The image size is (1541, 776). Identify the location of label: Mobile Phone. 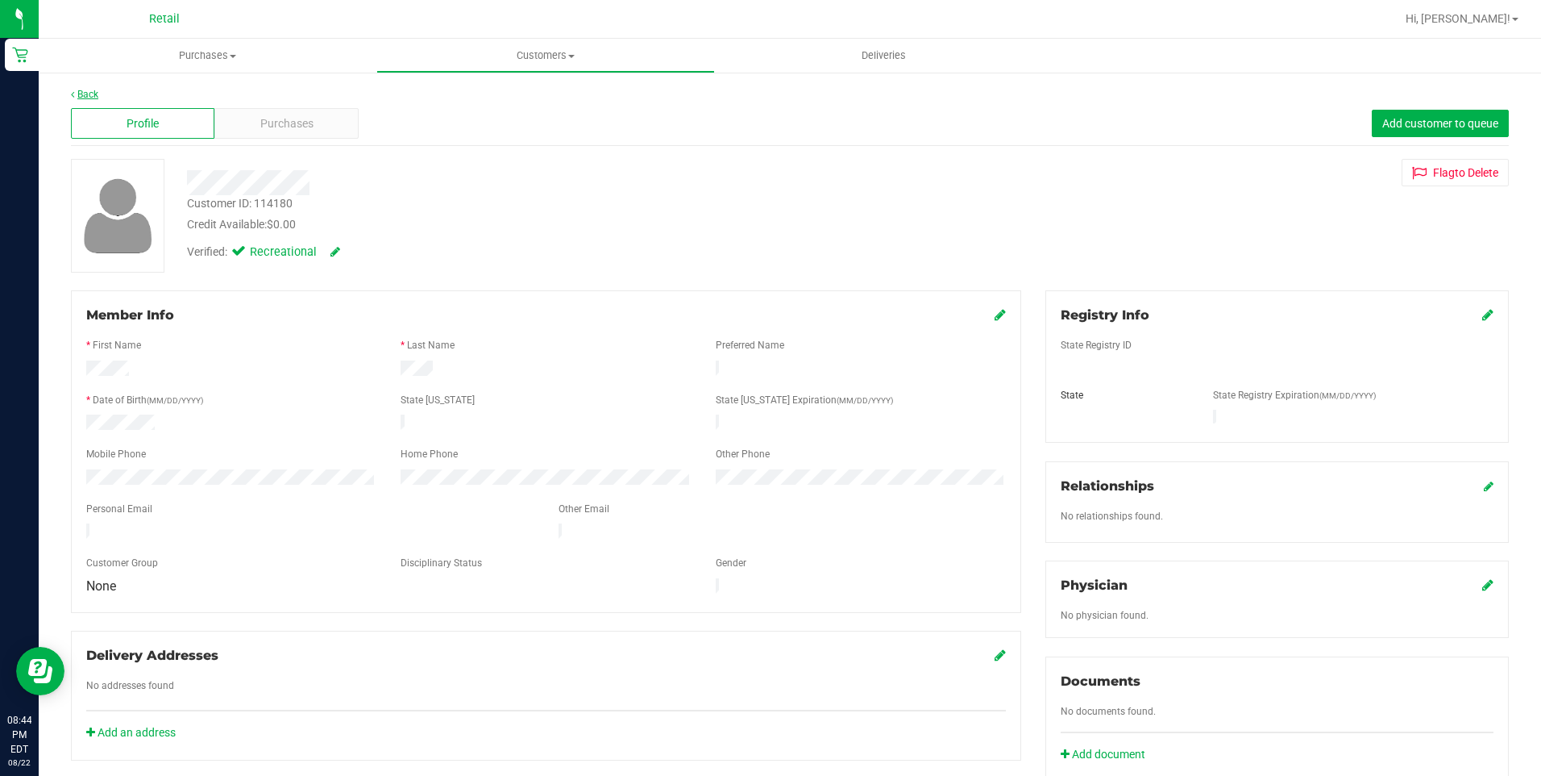
(116, 454).